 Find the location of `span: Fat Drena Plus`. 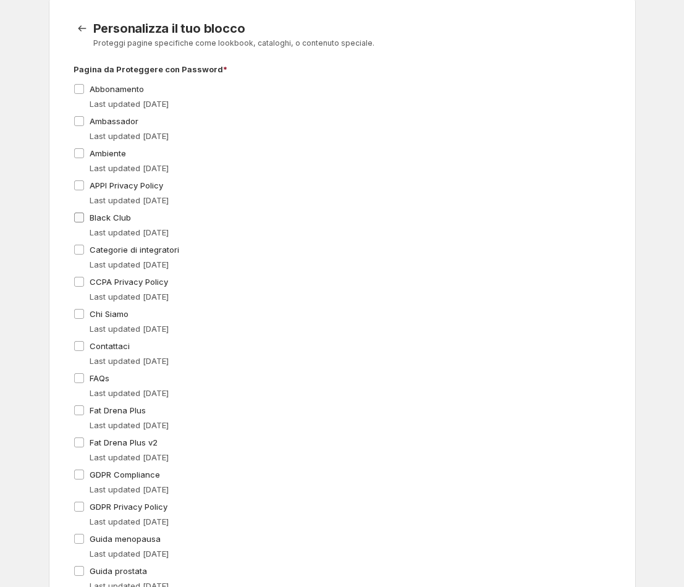

span: Fat Drena Plus is located at coordinates (117, 411).